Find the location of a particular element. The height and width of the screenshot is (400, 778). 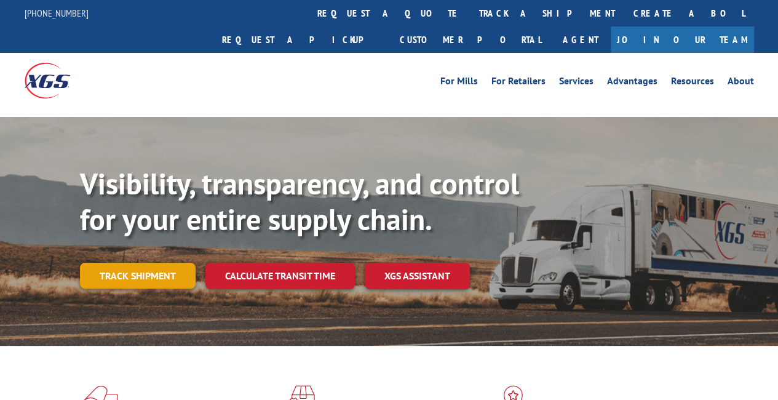

a: For Retailers is located at coordinates (519, 83).